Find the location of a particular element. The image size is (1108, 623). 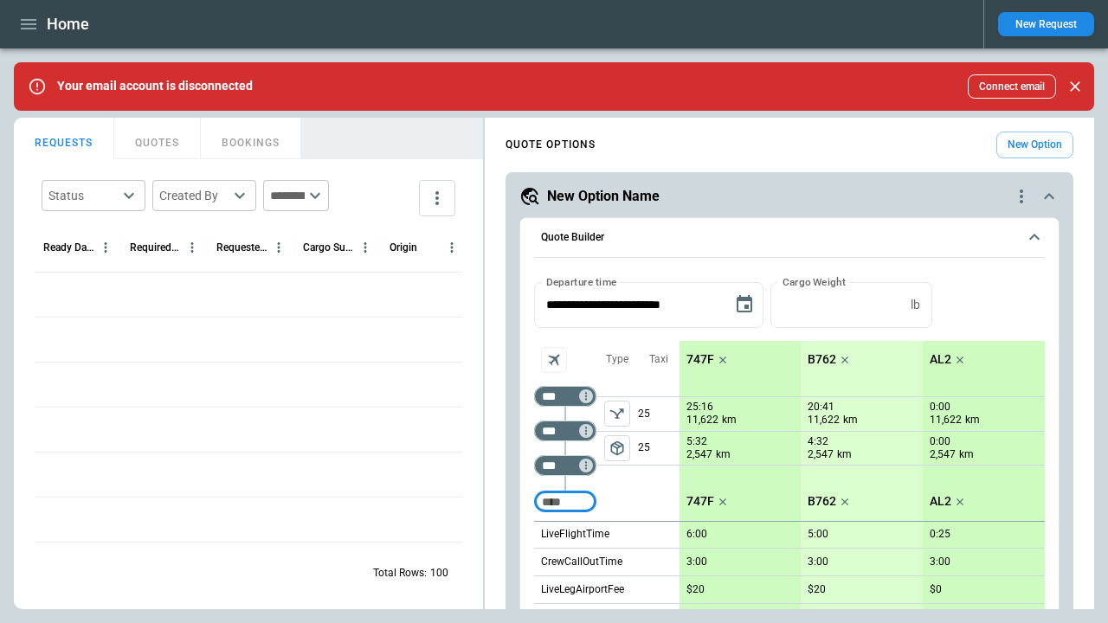

button: more is located at coordinates (437, 198).